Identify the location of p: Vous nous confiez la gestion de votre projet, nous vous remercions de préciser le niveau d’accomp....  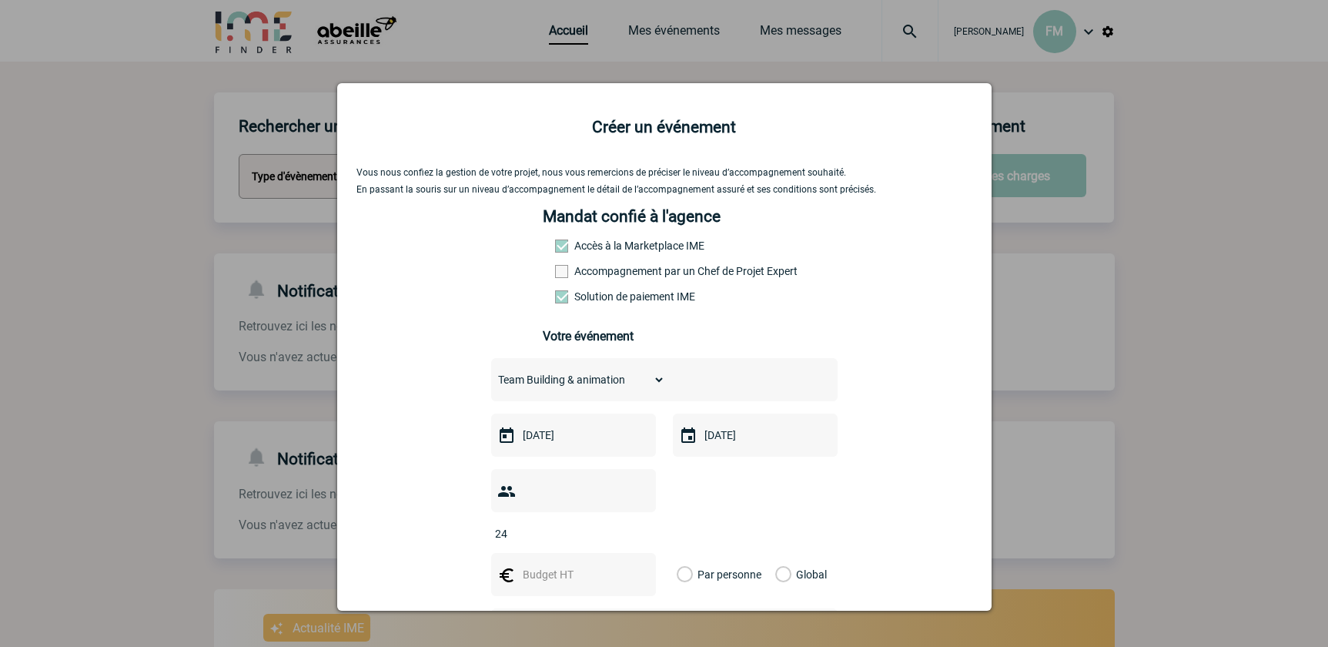
(664, 172).